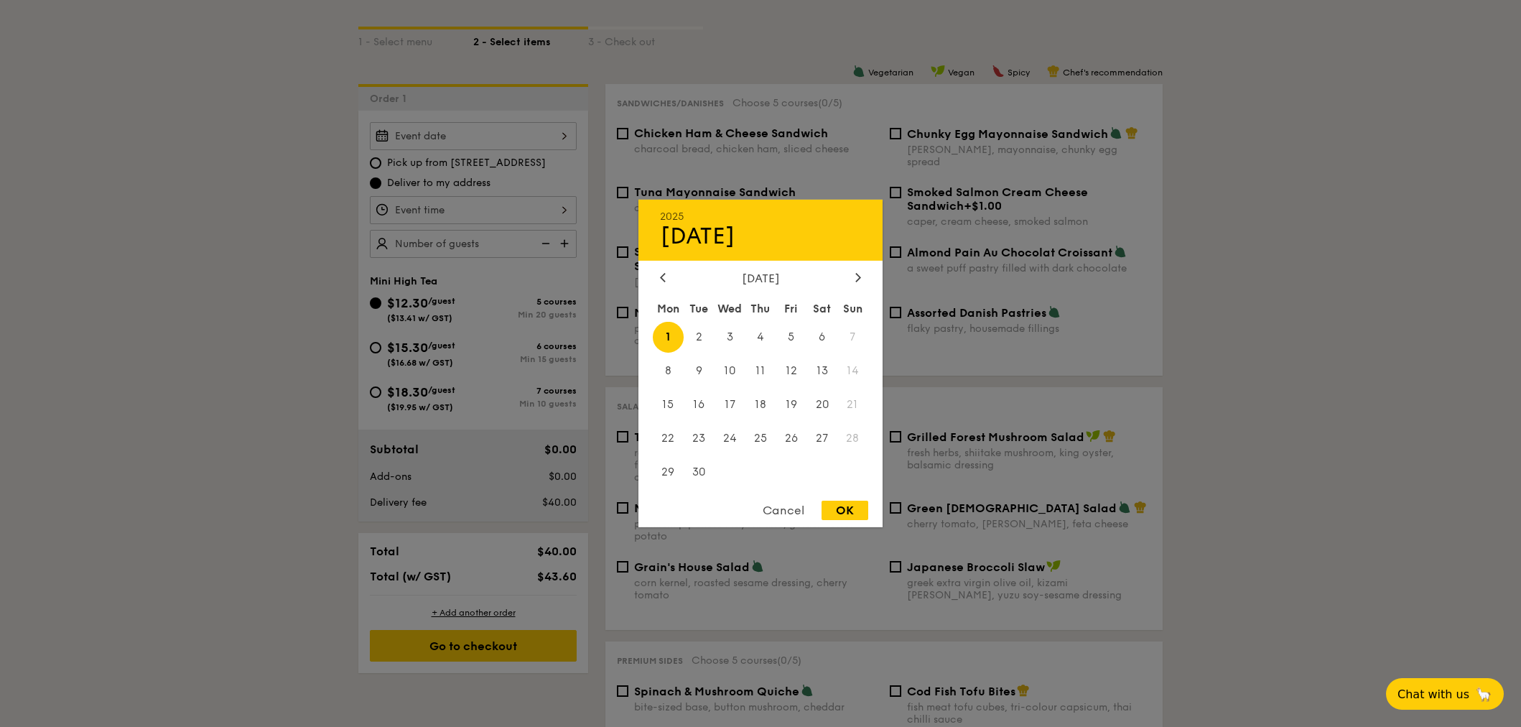 The width and height of the screenshot is (1521, 727). Describe the element at coordinates (844, 510) in the screenshot. I see `div: OK` at that location.